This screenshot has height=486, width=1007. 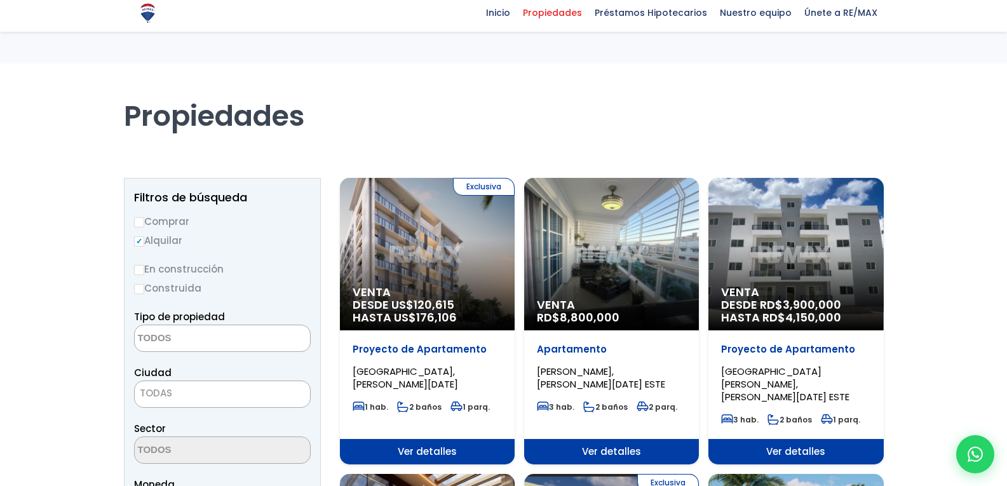 I want to click on span: 8,800,000, so click(x=590, y=317).